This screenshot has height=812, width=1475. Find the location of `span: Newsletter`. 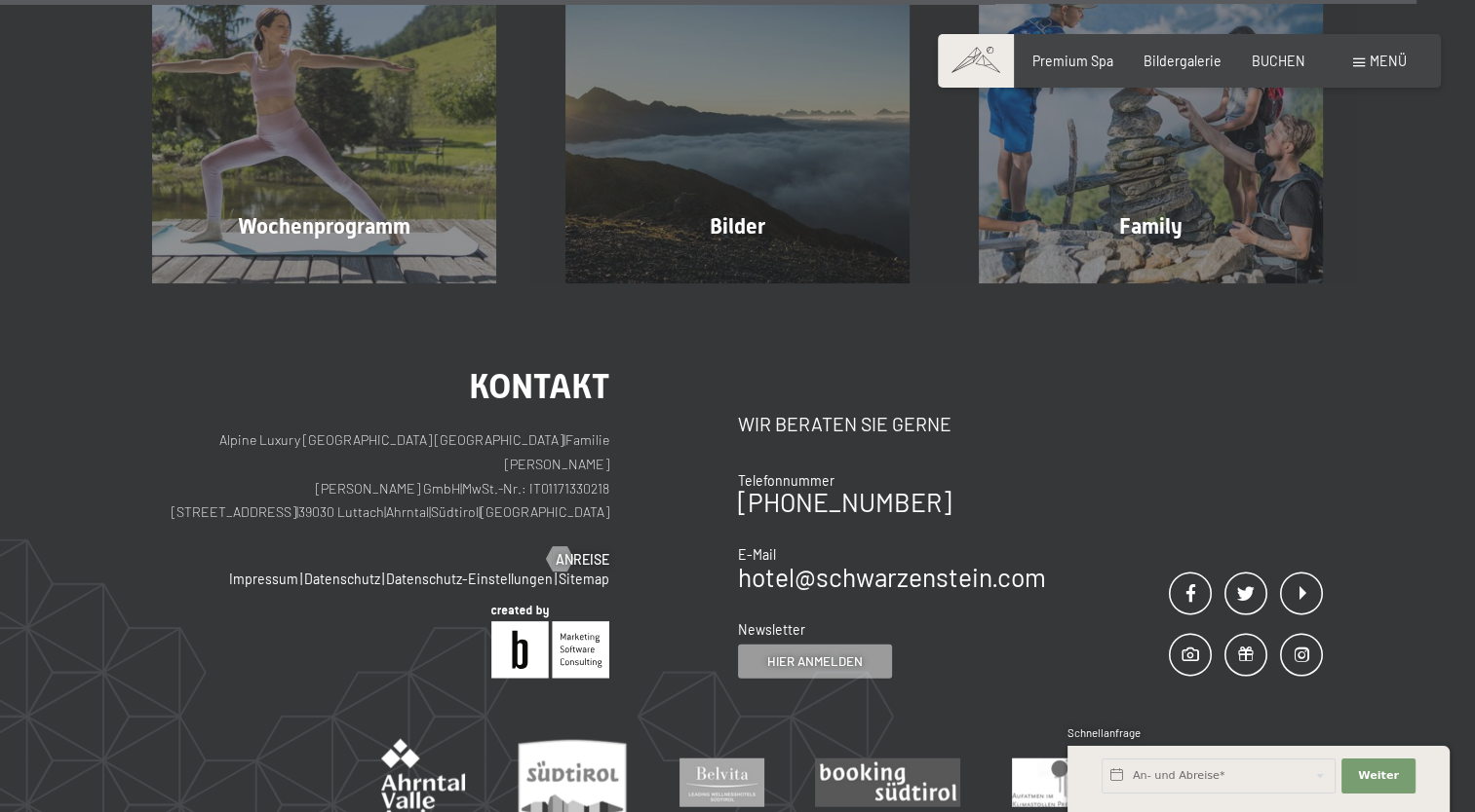

span: Newsletter is located at coordinates (770, 629).